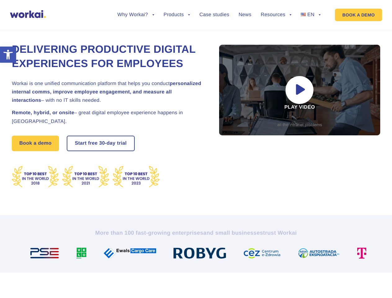  What do you see at coordinates (245, 15) in the screenshot?
I see `a: News` at bounding box center [245, 15].